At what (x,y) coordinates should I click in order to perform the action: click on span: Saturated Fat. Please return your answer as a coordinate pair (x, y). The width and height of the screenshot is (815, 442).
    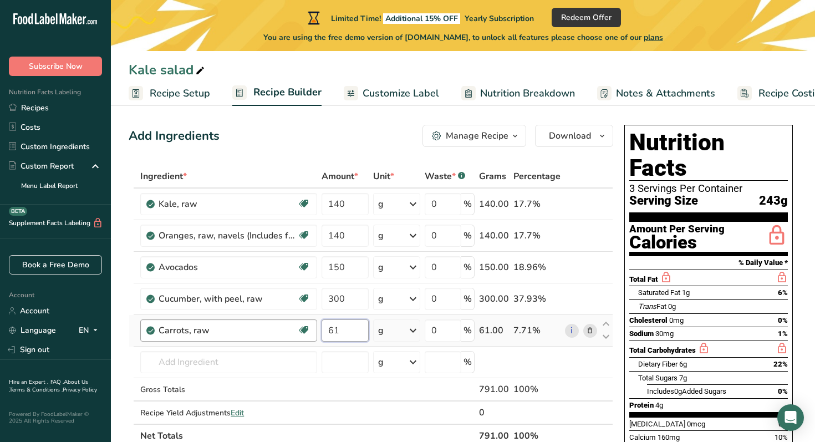
    Looking at the image, I should click on (659, 292).